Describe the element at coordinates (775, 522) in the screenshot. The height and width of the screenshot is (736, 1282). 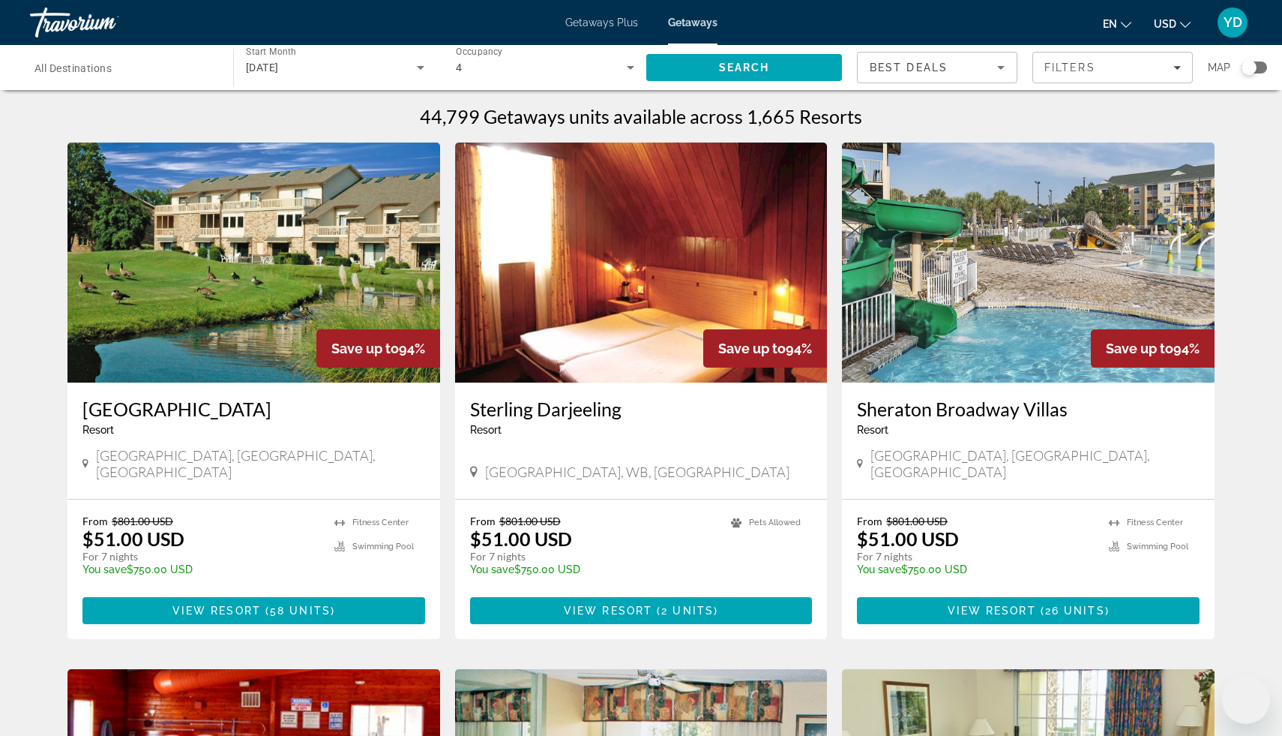
I see `span: Pets Allowed` at that location.